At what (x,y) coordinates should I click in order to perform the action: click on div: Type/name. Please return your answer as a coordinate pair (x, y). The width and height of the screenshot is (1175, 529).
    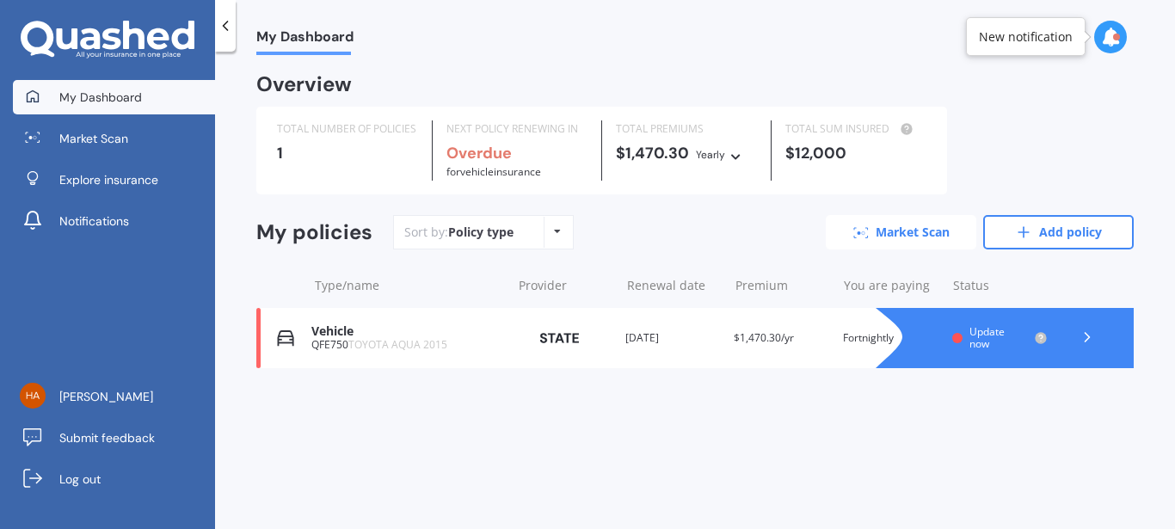
    Looking at the image, I should click on (409, 286).